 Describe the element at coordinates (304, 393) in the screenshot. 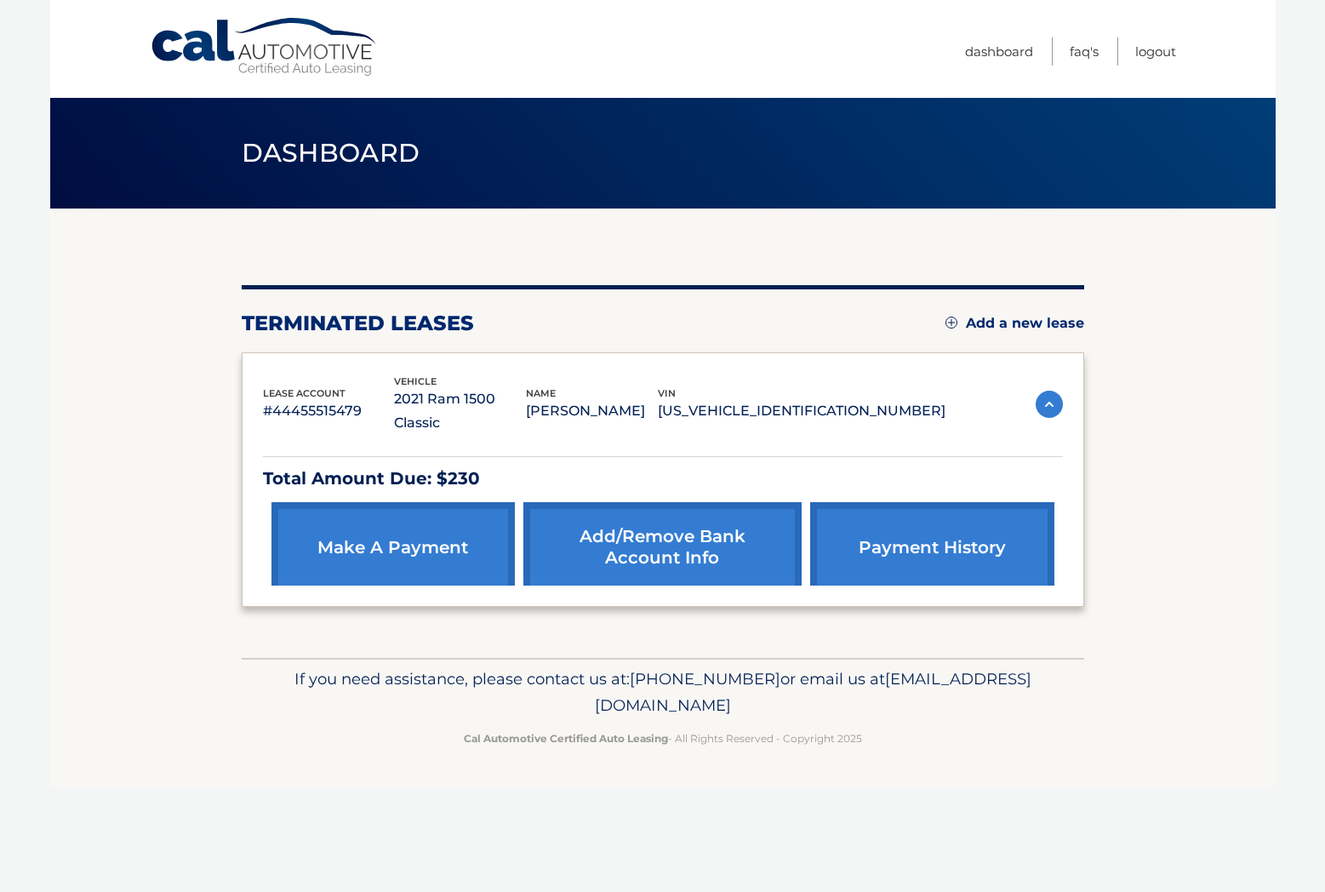

I see `span: lease account` at that location.